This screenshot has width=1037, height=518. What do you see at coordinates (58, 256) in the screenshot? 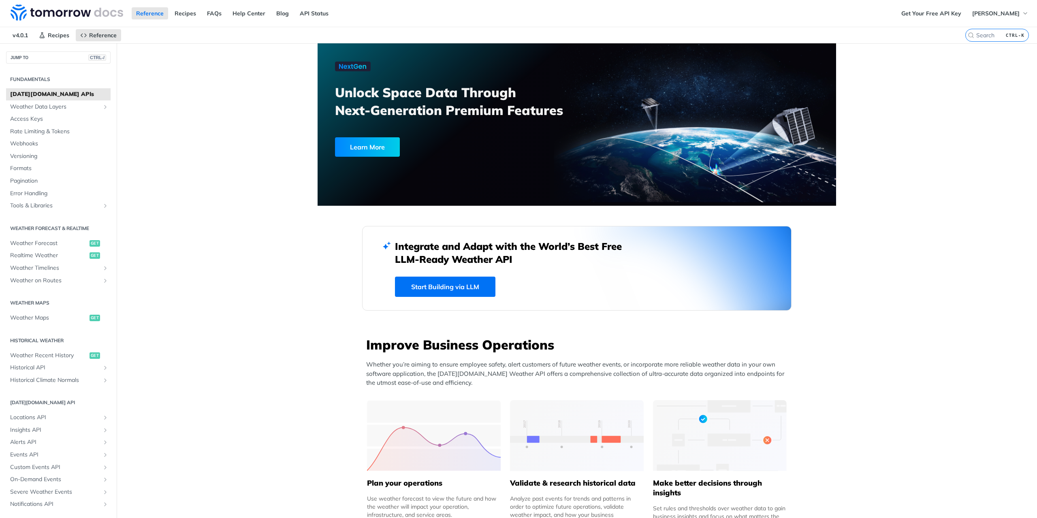
I see `a: Realtime Weatherget` at bounding box center [58, 256].